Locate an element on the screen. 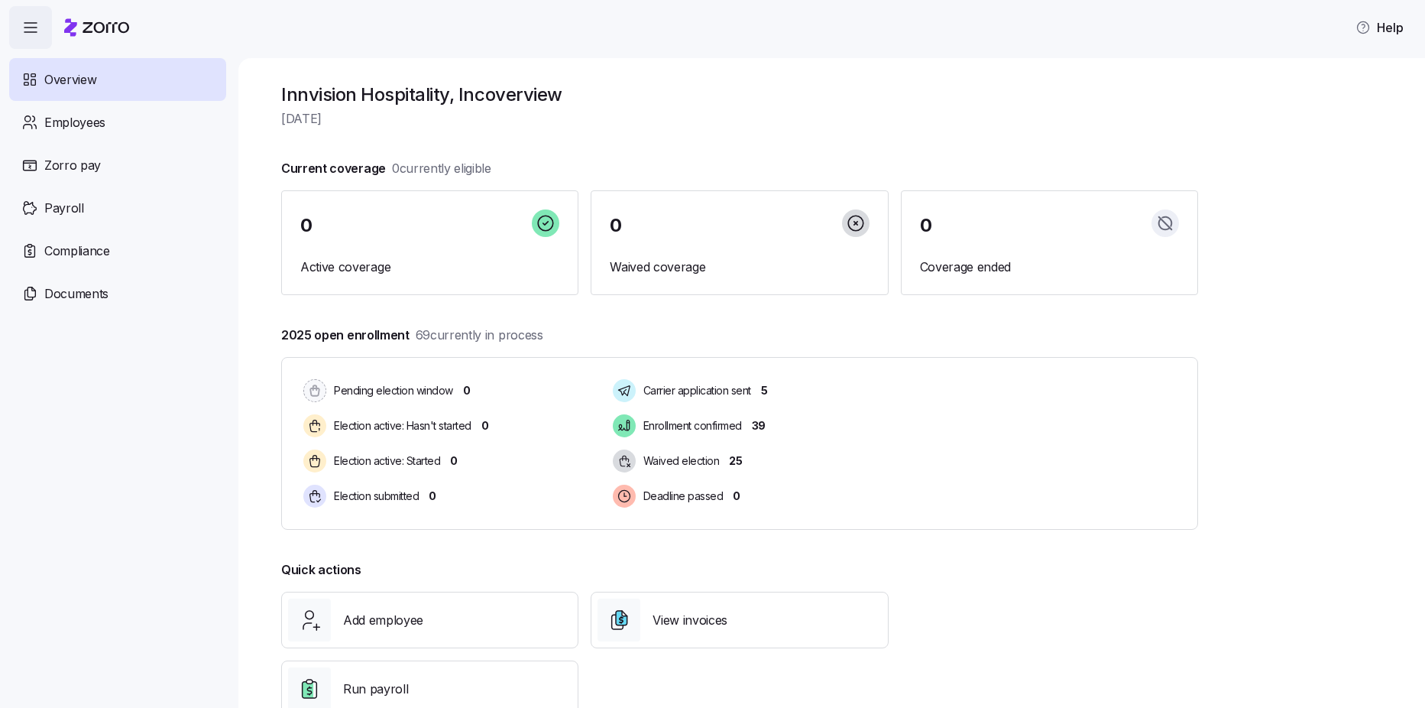 The width and height of the screenshot is (1425, 708). span: Waived coverage is located at coordinates (739, 267).